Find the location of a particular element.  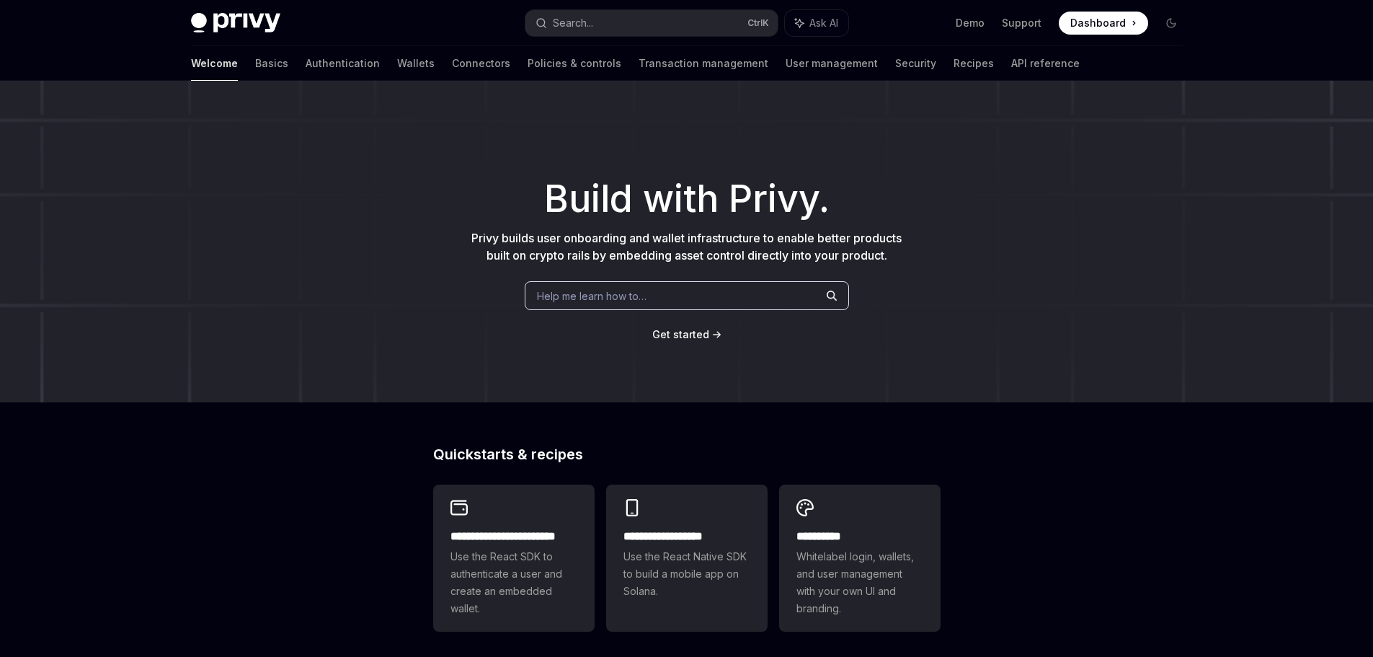

a: Demo is located at coordinates (970, 23).